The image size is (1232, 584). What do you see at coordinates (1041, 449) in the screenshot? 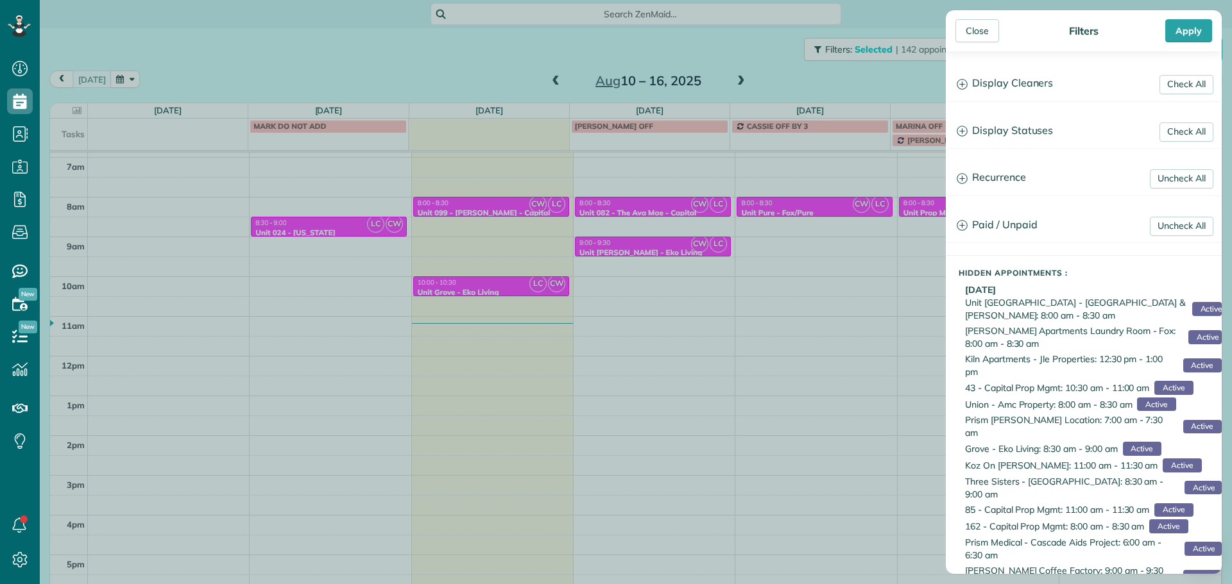
I see `span: Grove - Eko Living: 8:30 am - 9:00 am` at bounding box center [1041, 449].